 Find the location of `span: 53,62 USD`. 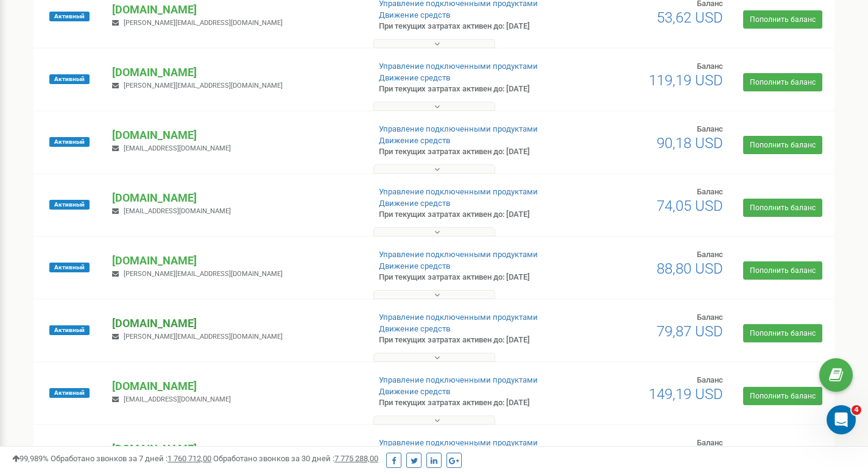

span: 53,62 USD is located at coordinates (690, 18).